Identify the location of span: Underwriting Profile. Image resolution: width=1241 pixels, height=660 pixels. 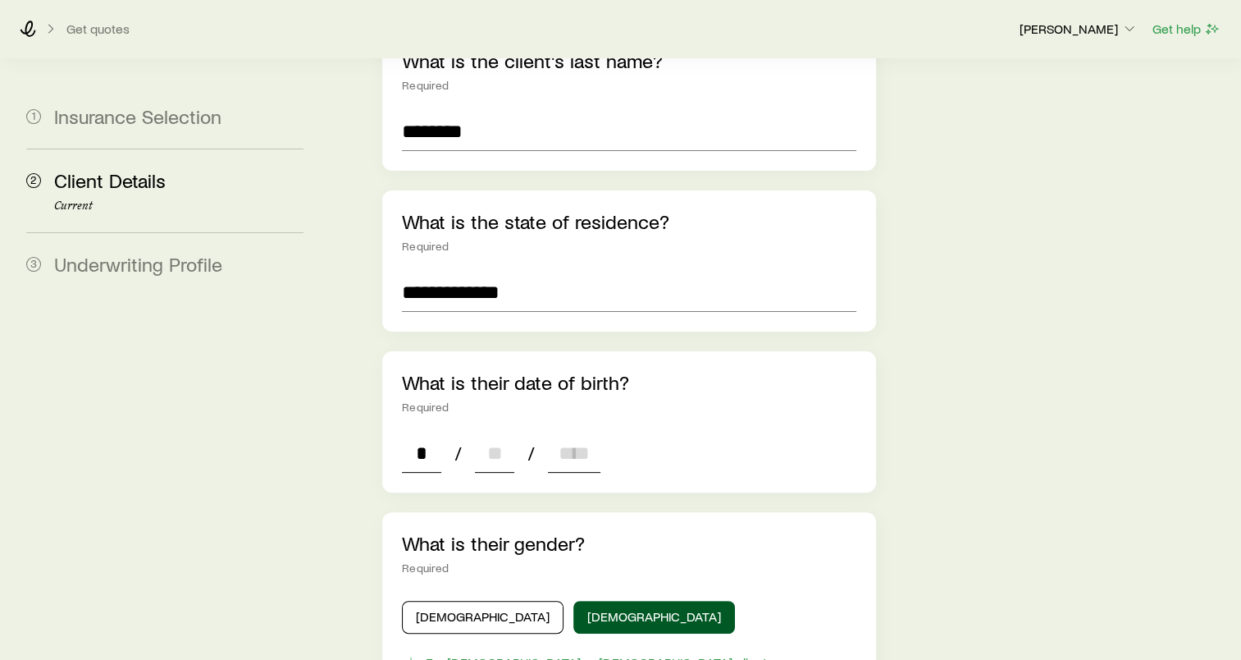
(138, 263).